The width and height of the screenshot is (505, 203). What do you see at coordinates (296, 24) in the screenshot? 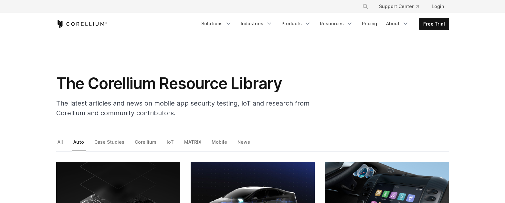
I see `a: Products` at bounding box center [296, 24].